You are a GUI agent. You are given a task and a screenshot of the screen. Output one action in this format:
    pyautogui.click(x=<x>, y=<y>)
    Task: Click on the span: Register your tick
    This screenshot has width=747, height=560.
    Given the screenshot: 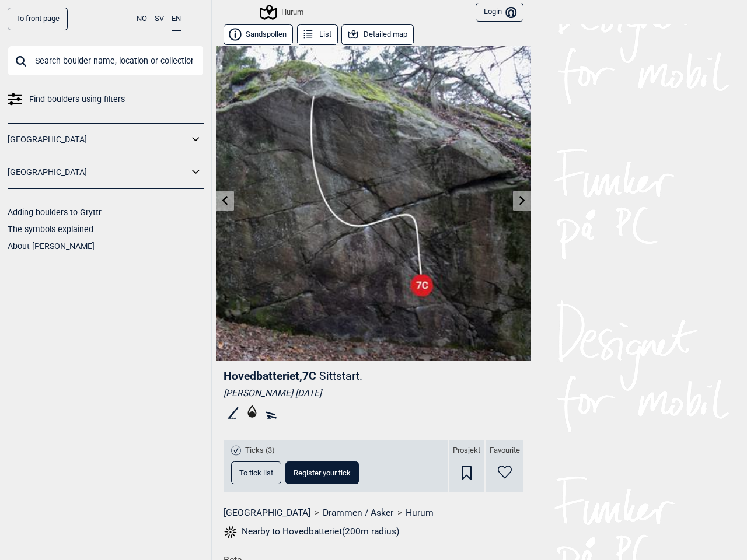 What is the action you would take?
    pyautogui.click(x=322, y=472)
    